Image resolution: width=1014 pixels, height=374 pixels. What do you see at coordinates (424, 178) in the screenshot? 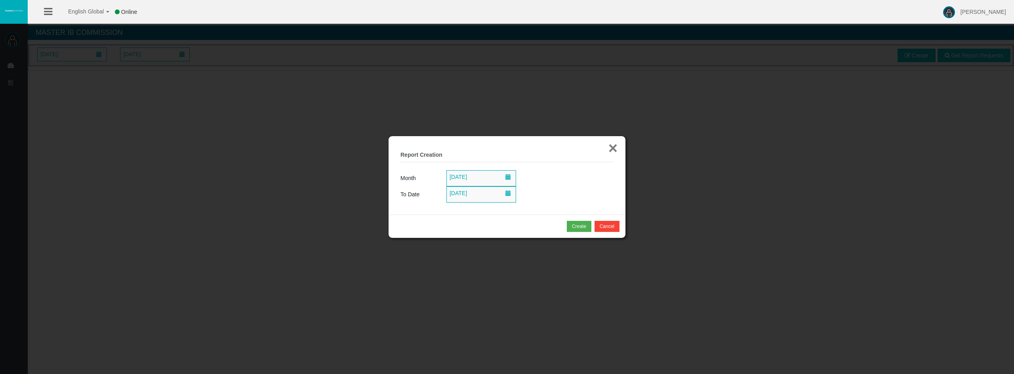
I see `td: Month` at bounding box center [424, 178].